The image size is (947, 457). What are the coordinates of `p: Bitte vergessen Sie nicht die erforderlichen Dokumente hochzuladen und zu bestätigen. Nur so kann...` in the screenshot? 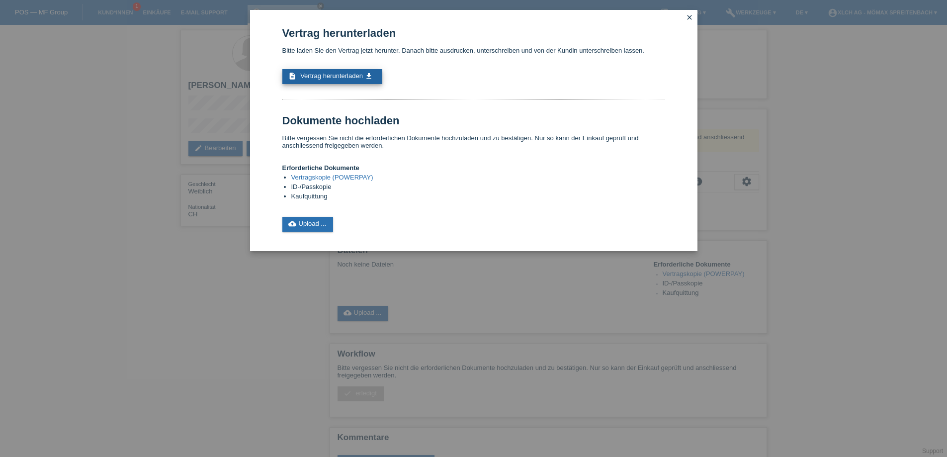 It's located at (474, 142).